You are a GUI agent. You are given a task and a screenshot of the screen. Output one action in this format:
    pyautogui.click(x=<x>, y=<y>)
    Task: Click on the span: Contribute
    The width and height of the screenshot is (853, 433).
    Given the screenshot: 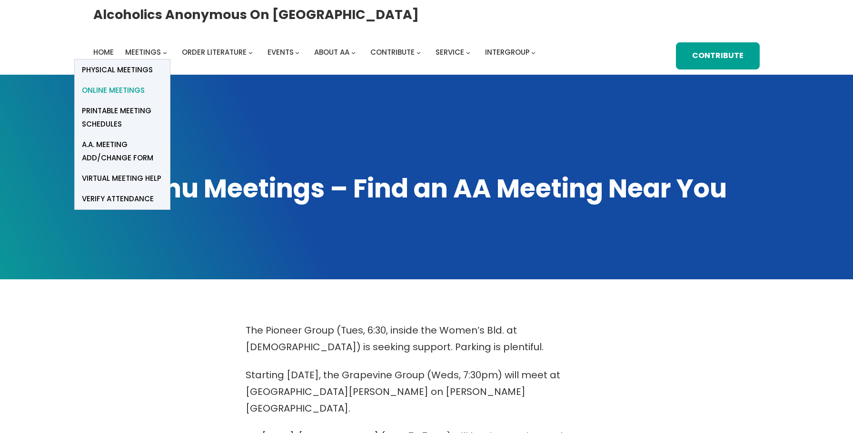 What is the action you would take?
    pyautogui.click(x=392, y=52)
    